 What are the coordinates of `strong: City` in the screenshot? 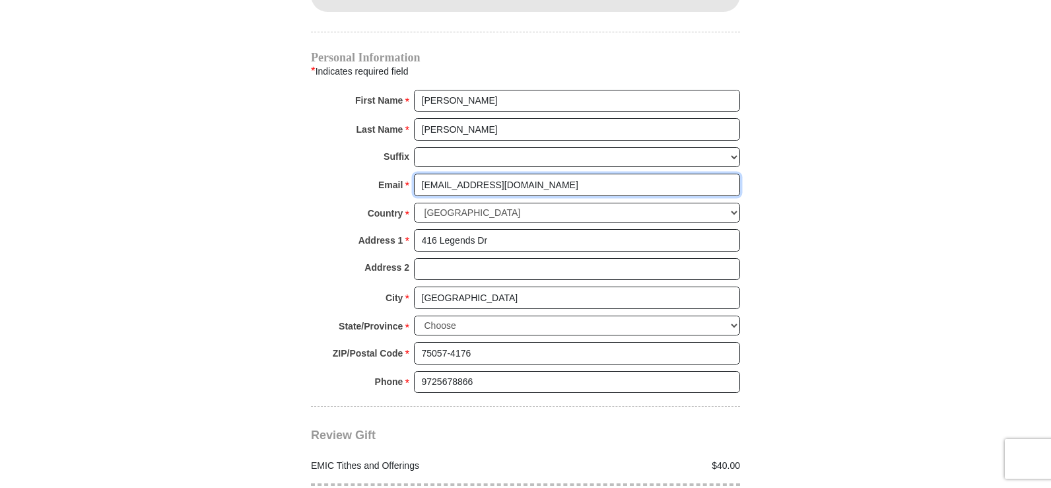 It's located at (394, 298).